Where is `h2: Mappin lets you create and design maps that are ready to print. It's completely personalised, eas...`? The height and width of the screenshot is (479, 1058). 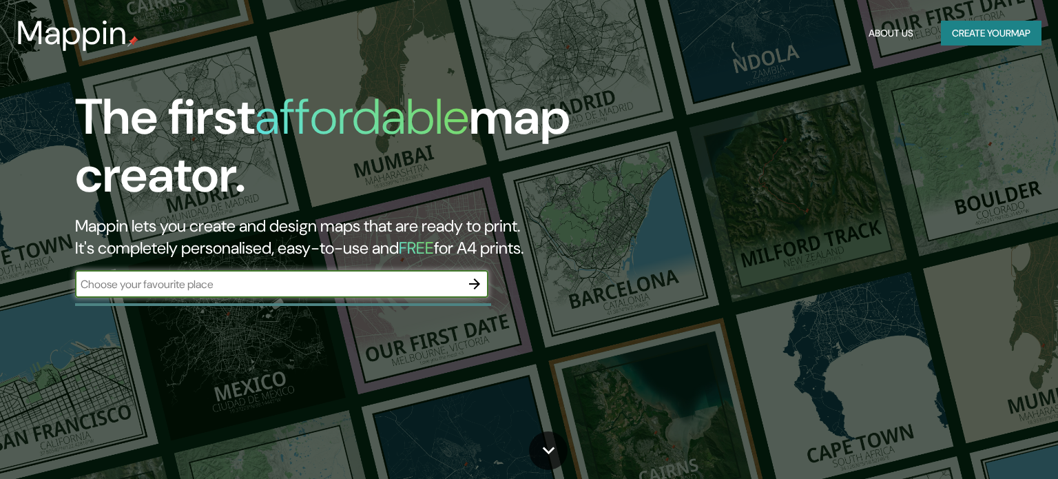 h2: Mappin lets you create and design maps that are ready to print. It's completely personalised, eas... is located at coordinates (340, 237).